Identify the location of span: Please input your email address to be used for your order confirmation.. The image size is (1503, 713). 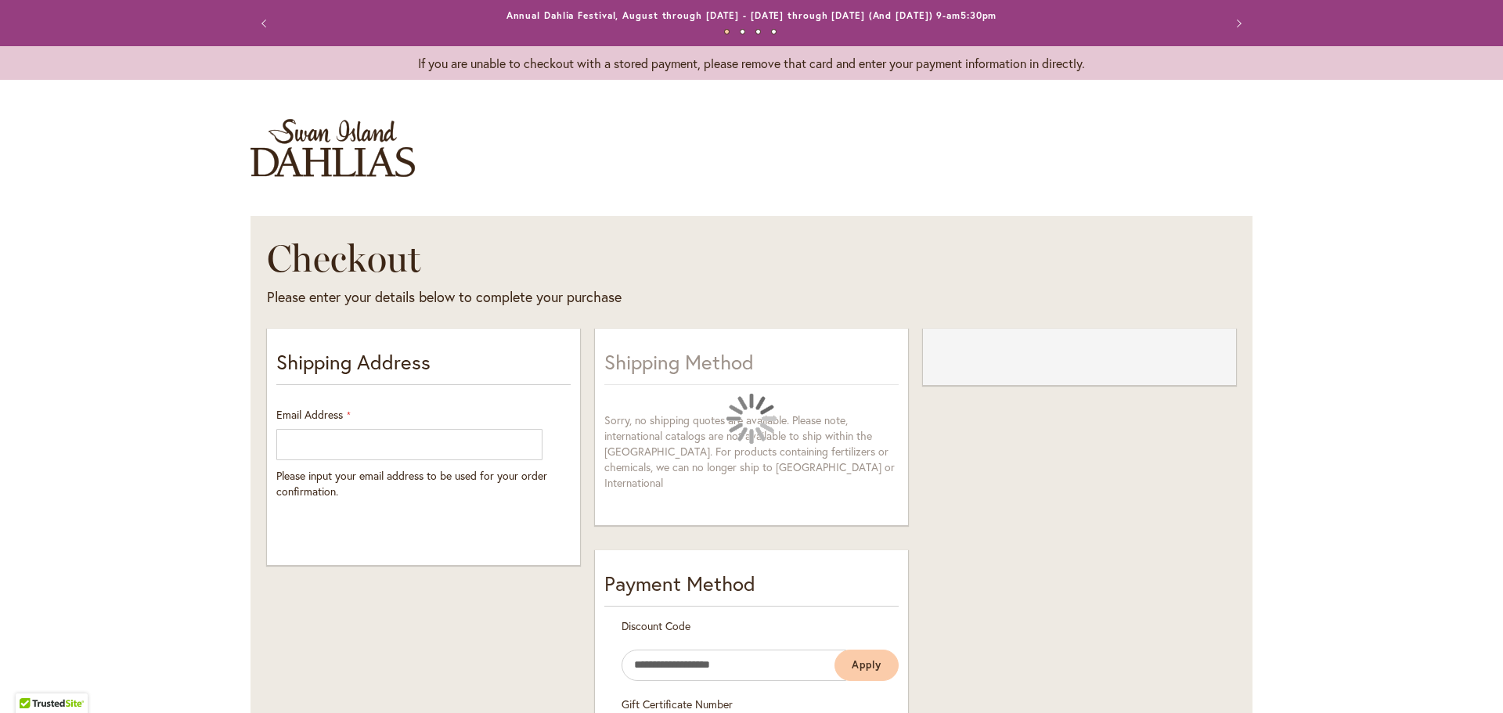
(412, 483).